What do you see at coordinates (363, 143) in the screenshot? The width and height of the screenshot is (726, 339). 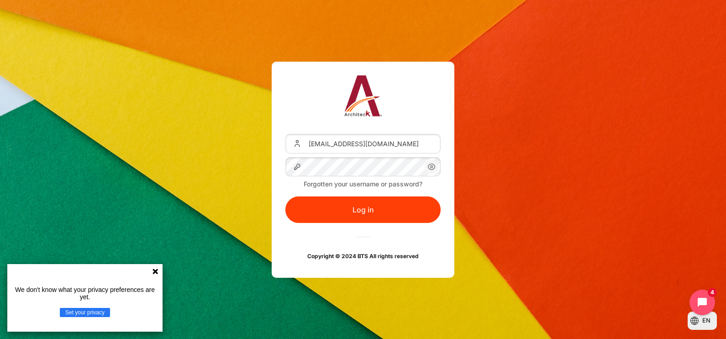 I see `input: Username or Email Address` at bounding box center [363, 143].